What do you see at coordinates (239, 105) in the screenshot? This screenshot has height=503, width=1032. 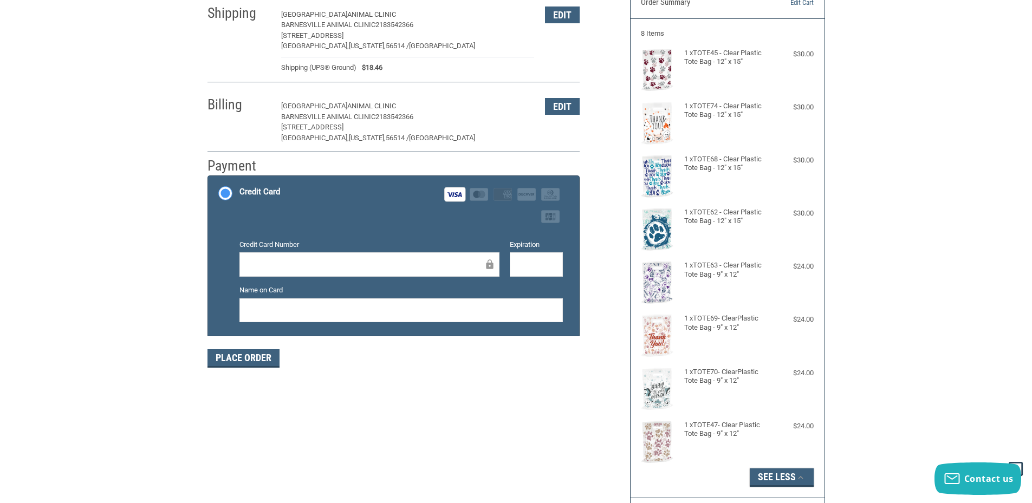 I see `h2: Billing` at bounding box center [239, 105].